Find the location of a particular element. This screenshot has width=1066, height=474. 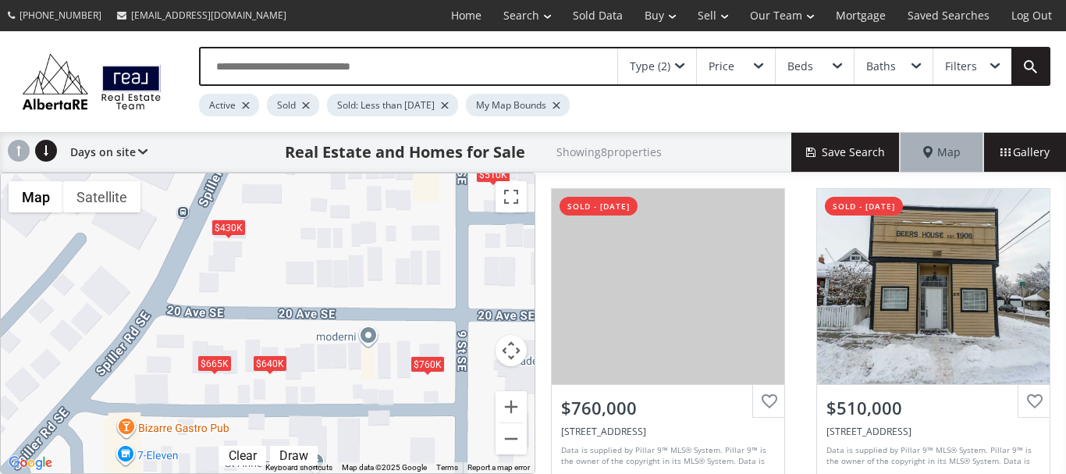

h2: Showing 8 properties is located at coordinates (609, 151).